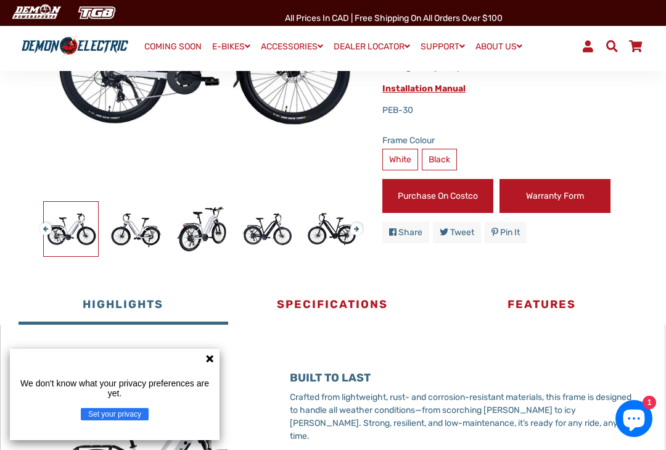  What do you see at coordinates (115, 388) in the screenshot?
I see `p: We don't know what your privacy preferences are yet.` at bounding box center [115, 388].